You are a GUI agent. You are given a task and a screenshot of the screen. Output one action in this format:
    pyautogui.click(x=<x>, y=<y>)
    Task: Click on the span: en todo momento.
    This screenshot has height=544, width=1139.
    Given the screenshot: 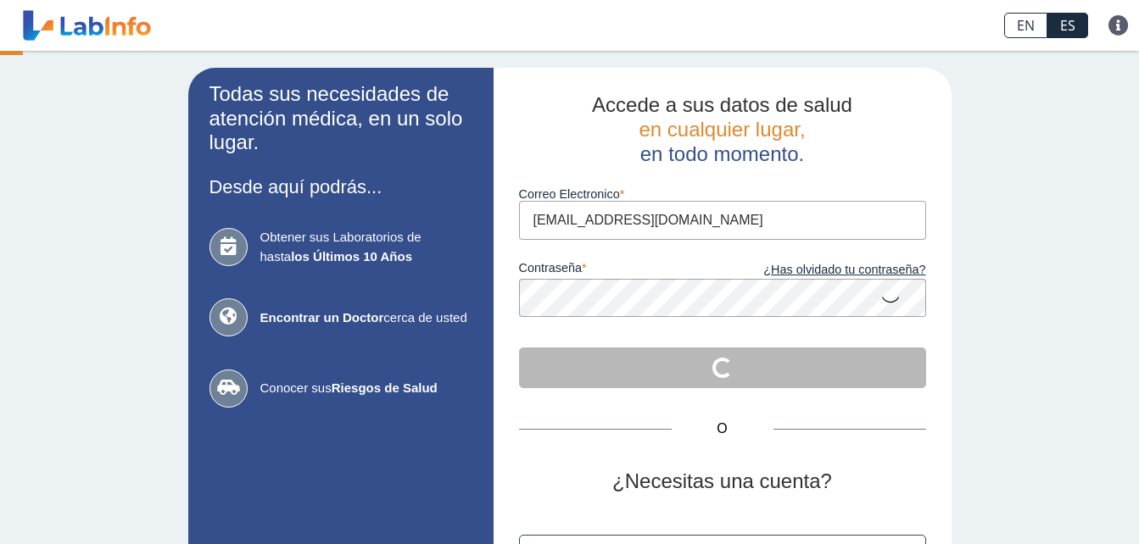 What is the action you would take?
    pyautogui.click(x=722, y=153)
    